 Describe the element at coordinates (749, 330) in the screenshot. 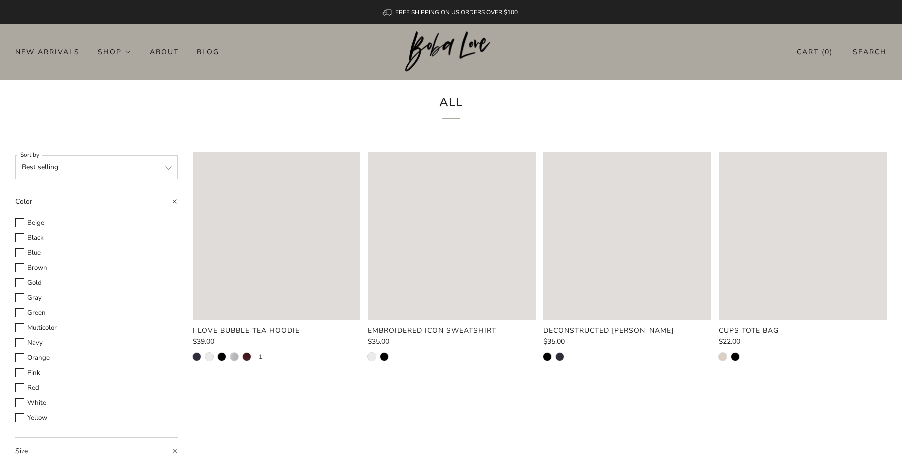

I see `product-card-title: Cups Tote Bag` at that location.